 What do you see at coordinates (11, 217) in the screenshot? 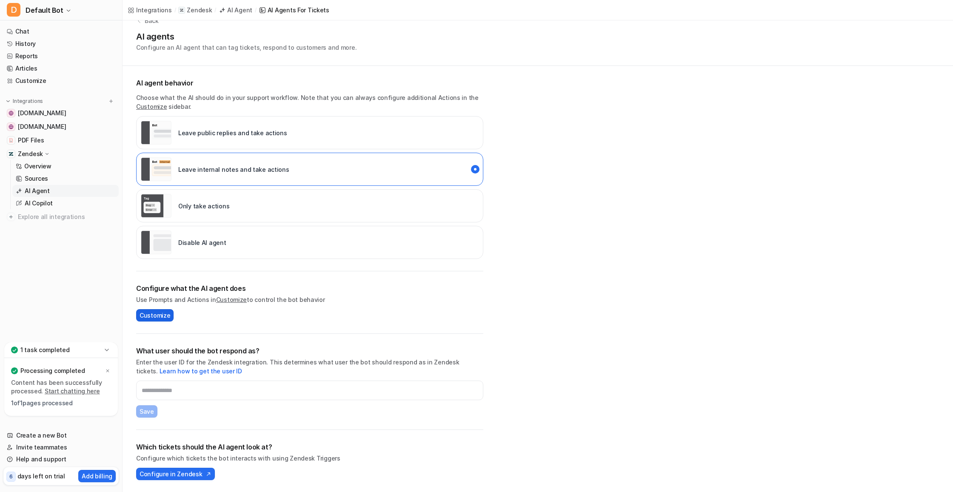
I see `img: explore all integrations` at bounding box center [11, 217].